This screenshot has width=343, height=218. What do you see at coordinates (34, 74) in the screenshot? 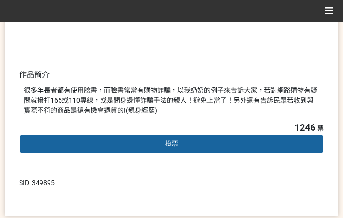
I see `span: 作品簡介` at bounding box center [34, 74].